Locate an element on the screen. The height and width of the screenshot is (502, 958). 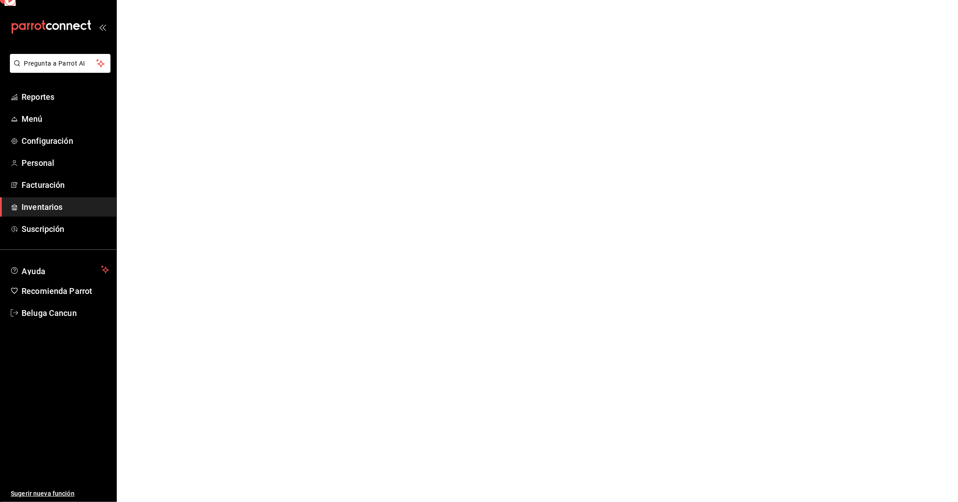
button: open_drawer_menu is located at coordinates (102, 27).